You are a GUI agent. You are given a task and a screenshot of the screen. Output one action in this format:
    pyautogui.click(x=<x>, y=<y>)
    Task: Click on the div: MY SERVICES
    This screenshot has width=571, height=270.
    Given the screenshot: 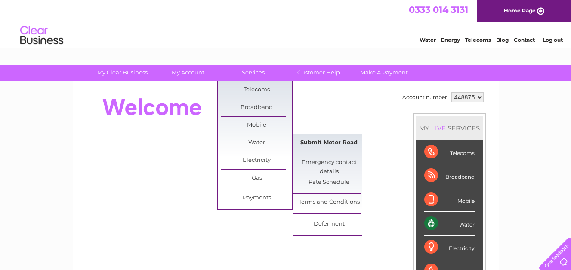 What is the action you would take?
    pyautogui.click(x=449, y=128)
    